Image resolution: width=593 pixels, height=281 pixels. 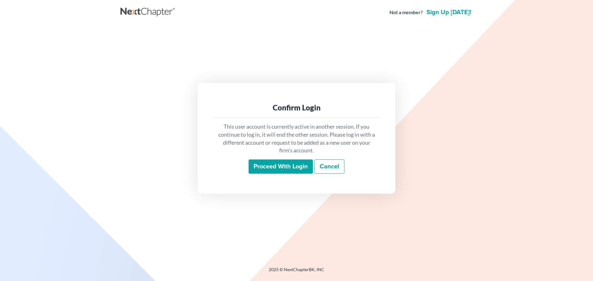 What do you see at coordinates (406, 12) in the screenshot?
I see `strong: Not a member?` at bounding box center [406, 12].